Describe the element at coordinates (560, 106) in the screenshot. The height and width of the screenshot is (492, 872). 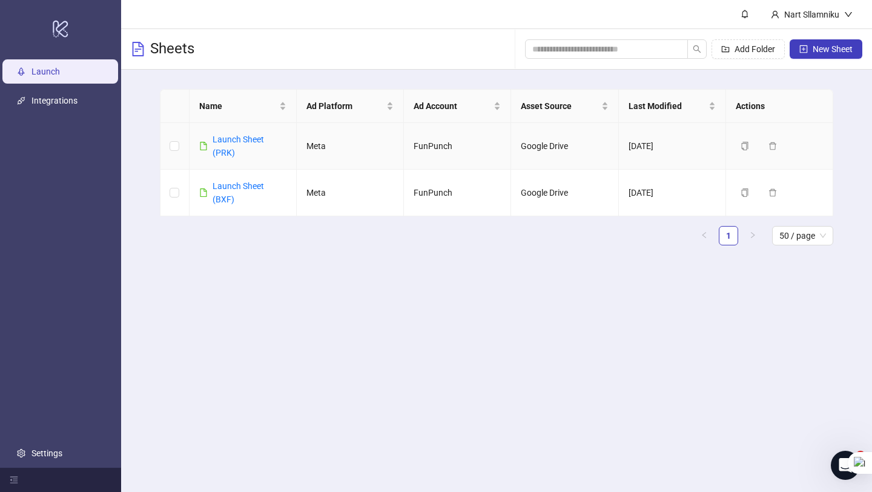
I see `span: Asset Source` at that location.